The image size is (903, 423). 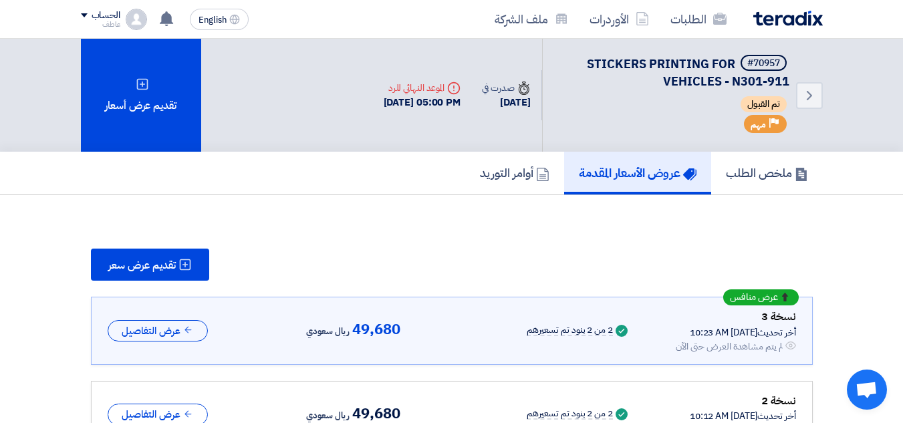 What do you see at coordinates (219, 19) in the screenshot?
I see `button: English` at bounding box center [219, 19].